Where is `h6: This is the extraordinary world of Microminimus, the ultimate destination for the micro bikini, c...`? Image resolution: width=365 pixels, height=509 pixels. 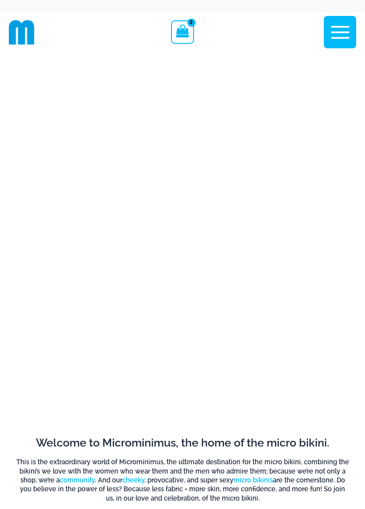 h6: This is the extraordinary world of Microminimus, the ultimate destination for the micro bikini, c... is located at coordinates (183, 481).